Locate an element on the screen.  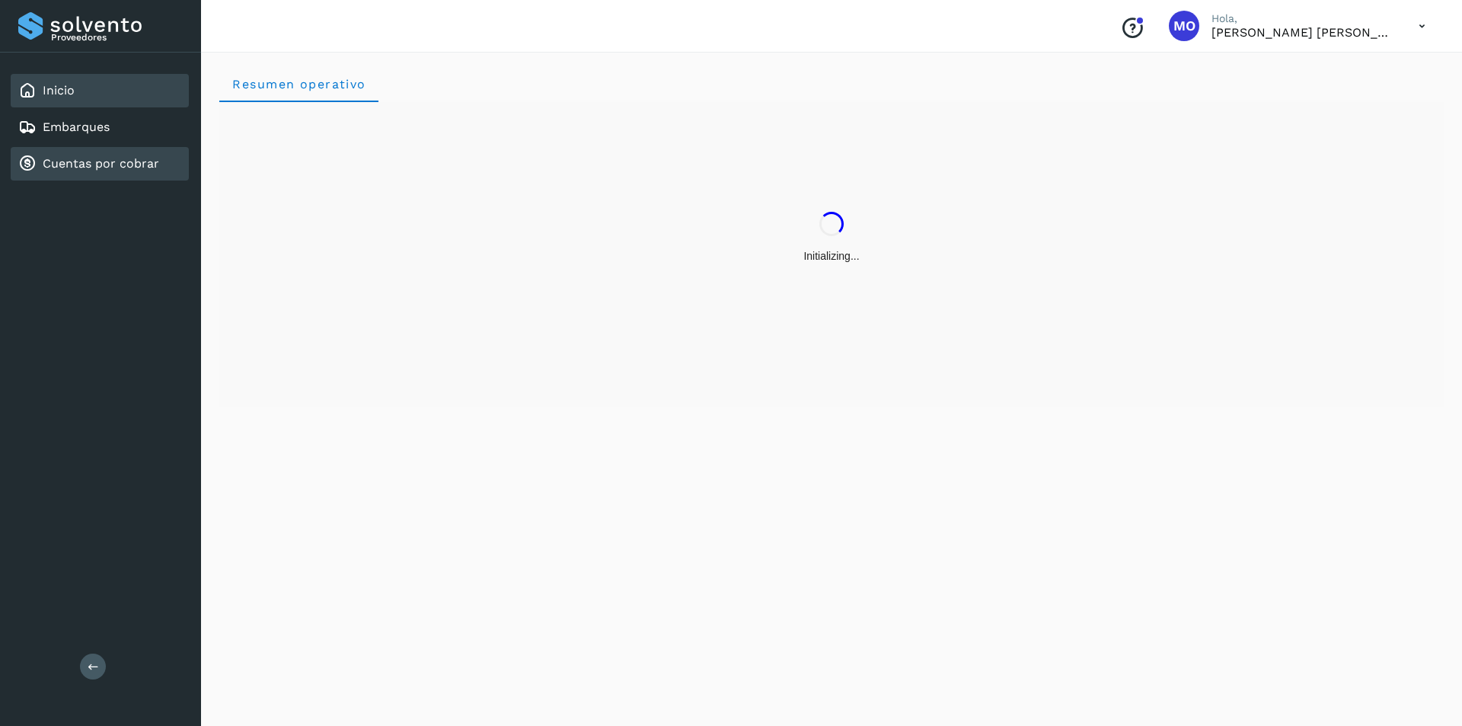
a: Inicio is located at coordinates (59, 90).